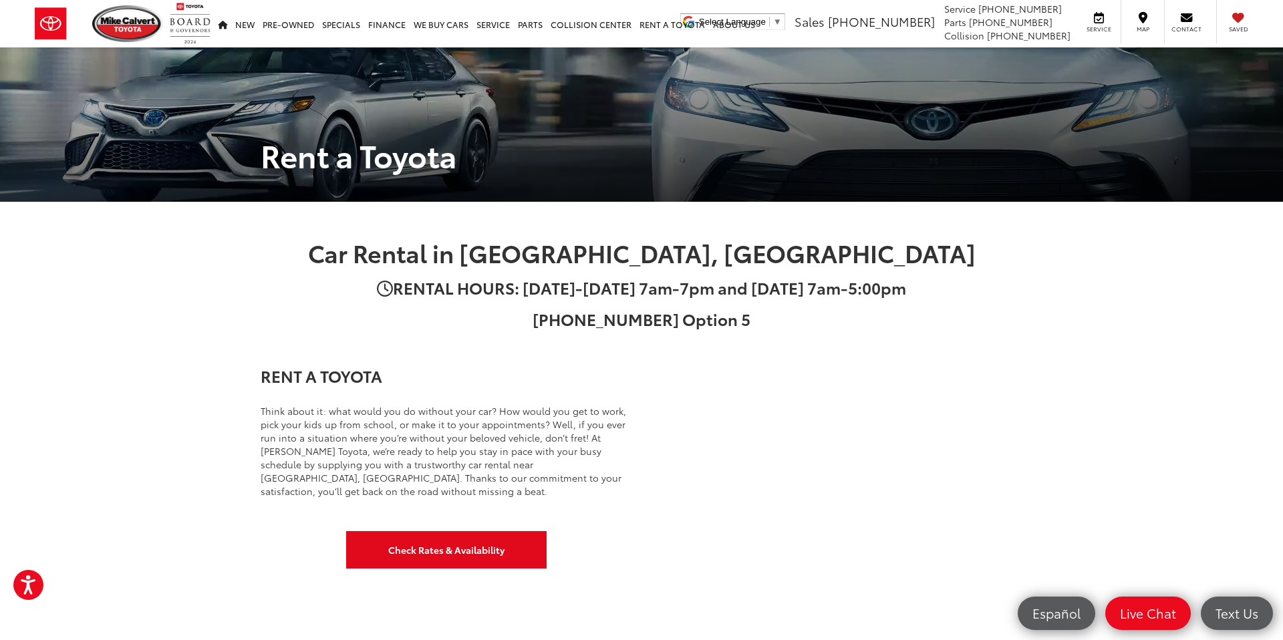 The height and width of the screenshot is (640, 1283). I want to click on a: Text Us, so click(1237, 613).